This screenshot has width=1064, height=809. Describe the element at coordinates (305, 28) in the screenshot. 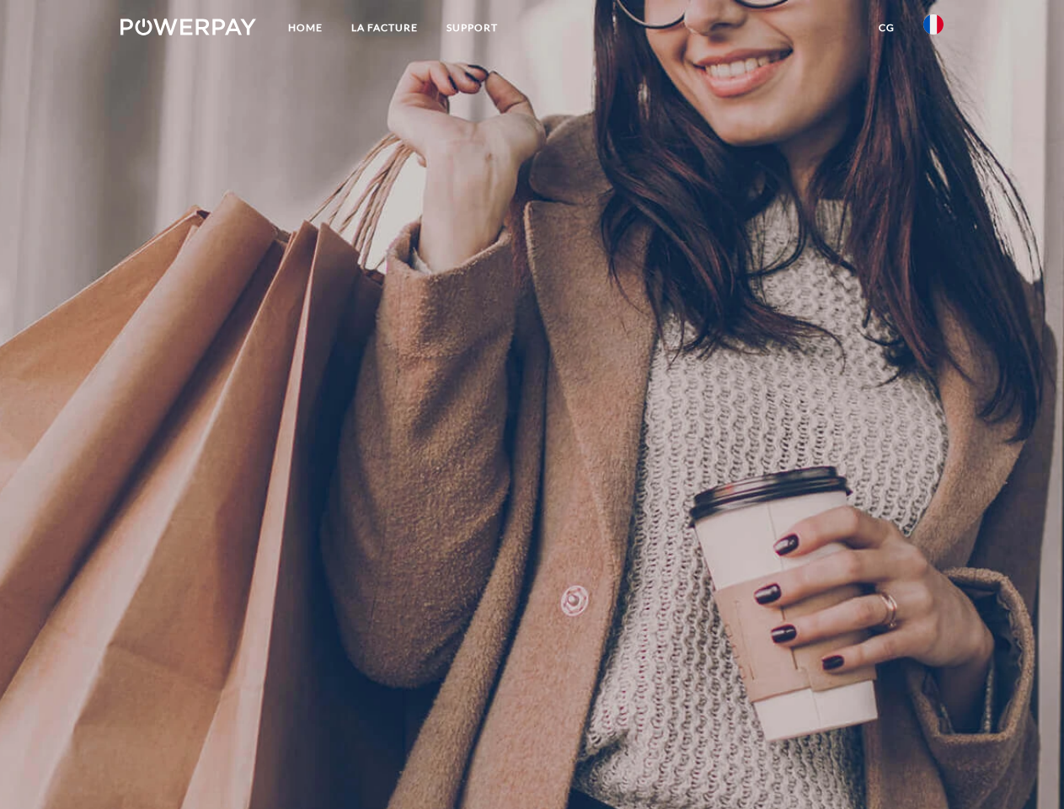

I see `a: Home` at that location.